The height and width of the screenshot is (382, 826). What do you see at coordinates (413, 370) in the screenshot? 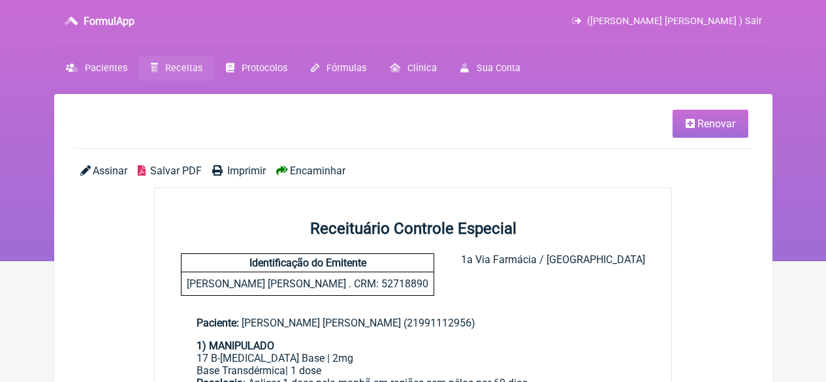
I see `div: Base Transdérmica| 1 dose` at bounding box center [413, 370].